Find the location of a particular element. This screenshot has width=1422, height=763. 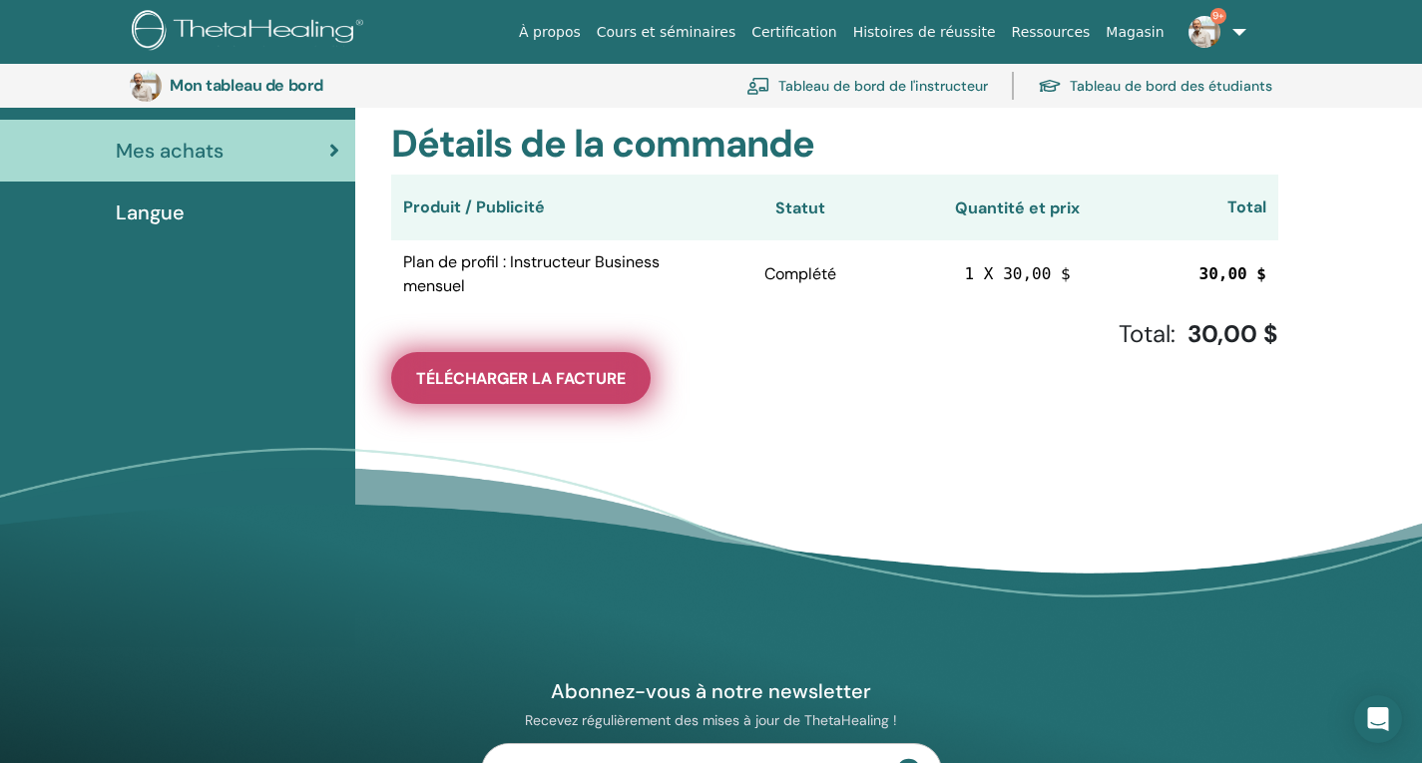

font: Total is located at coordinates (1246, 207).